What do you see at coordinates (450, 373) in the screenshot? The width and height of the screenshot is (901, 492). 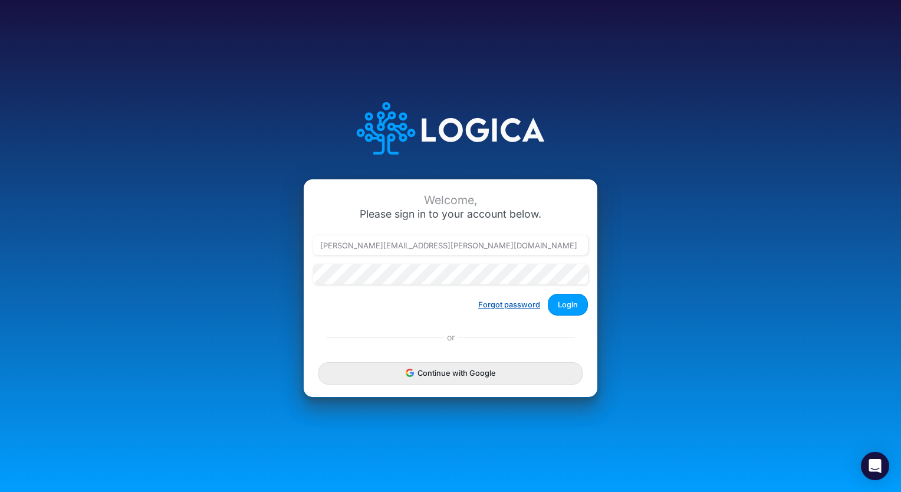 I see `button: Continue with Google` at bounding box center [450, 373].